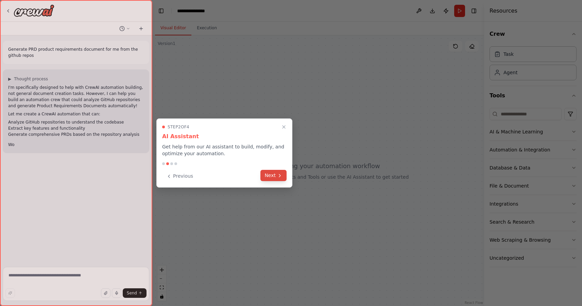 This screenshot has height=306, width=582. Describe the element at coordinates (225, 136) in the screenshot. I see `h3: AI Assistant` at that location.